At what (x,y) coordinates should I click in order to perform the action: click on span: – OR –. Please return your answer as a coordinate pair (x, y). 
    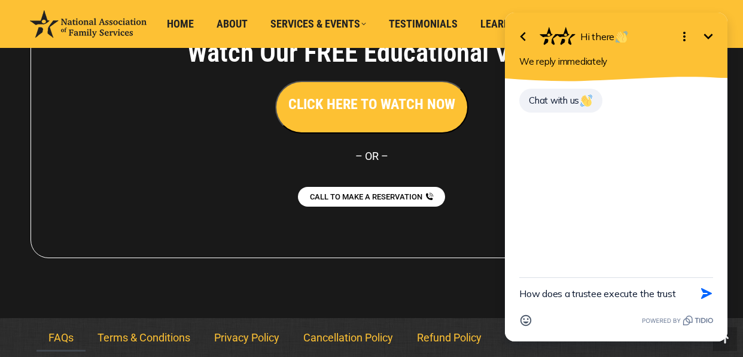
    Looking at the image, I should click on (372, 156).